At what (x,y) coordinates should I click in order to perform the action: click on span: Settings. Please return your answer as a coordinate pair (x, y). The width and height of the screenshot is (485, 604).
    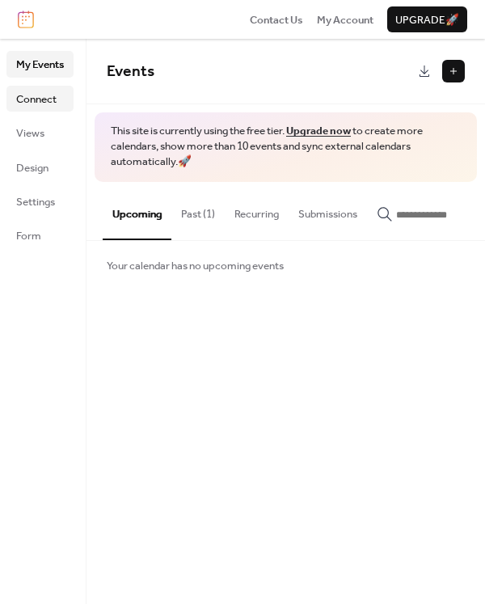
    Looking at the image, I should click on (36, 202).